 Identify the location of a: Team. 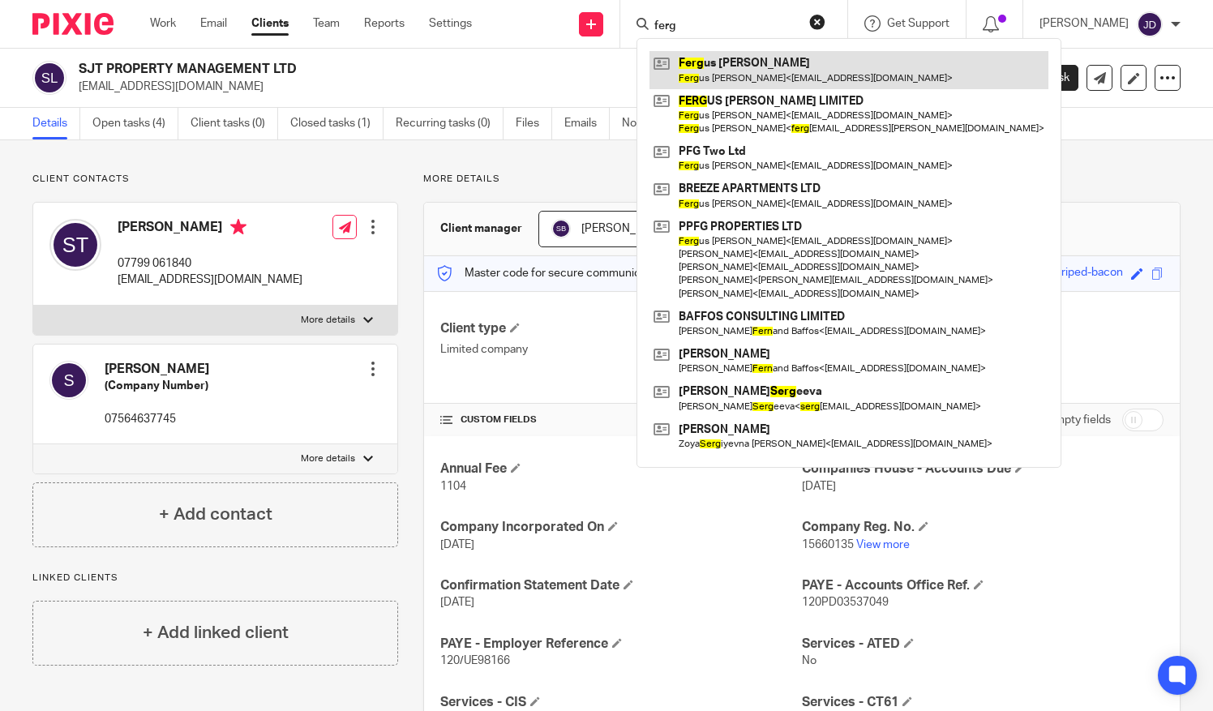
(326, 24).